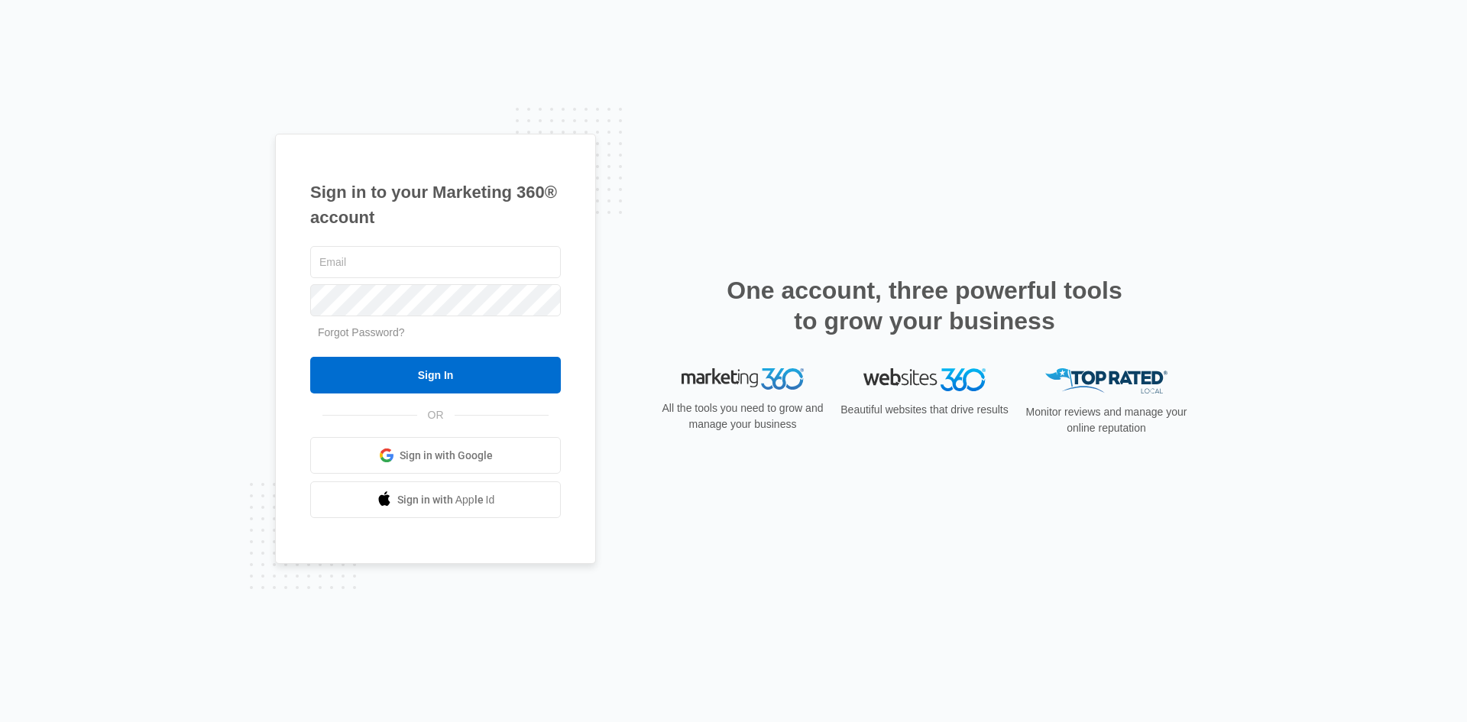 The width and height of the screenshot is (1467, 722). I want to click on img: Marketing 360, so click(743, 379).